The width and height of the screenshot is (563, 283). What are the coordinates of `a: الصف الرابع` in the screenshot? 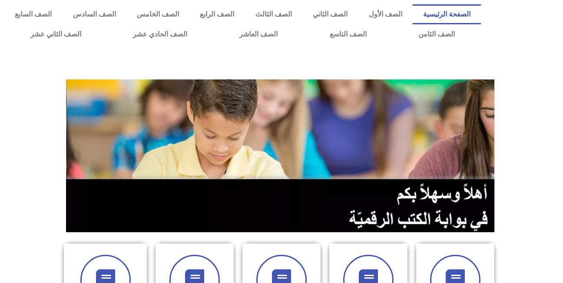 It's located at (217, 14).